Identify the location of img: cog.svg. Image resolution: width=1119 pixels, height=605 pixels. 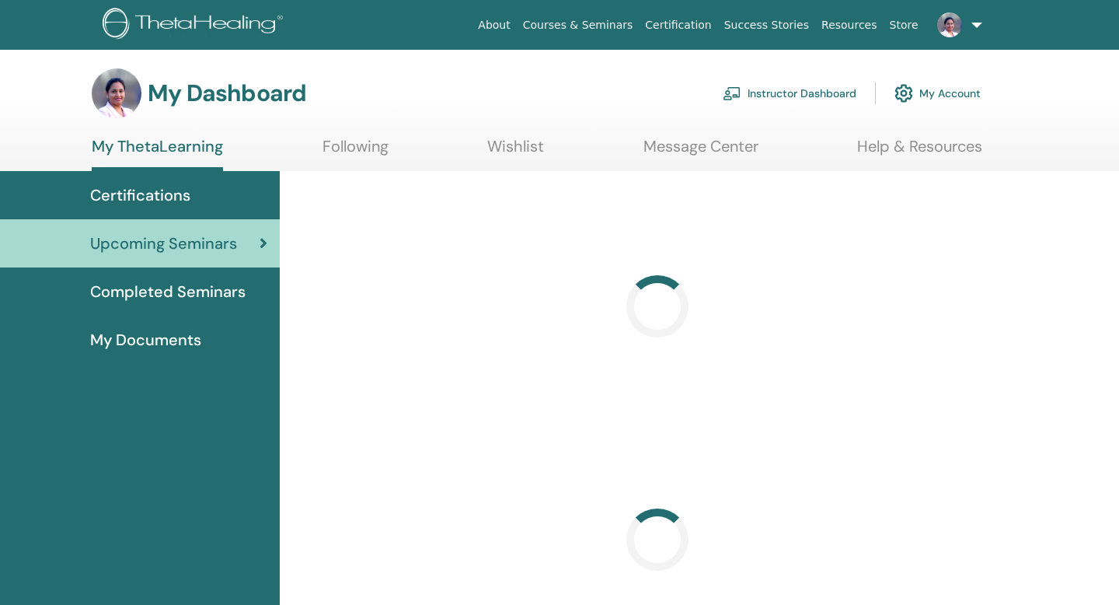
(904, 93).